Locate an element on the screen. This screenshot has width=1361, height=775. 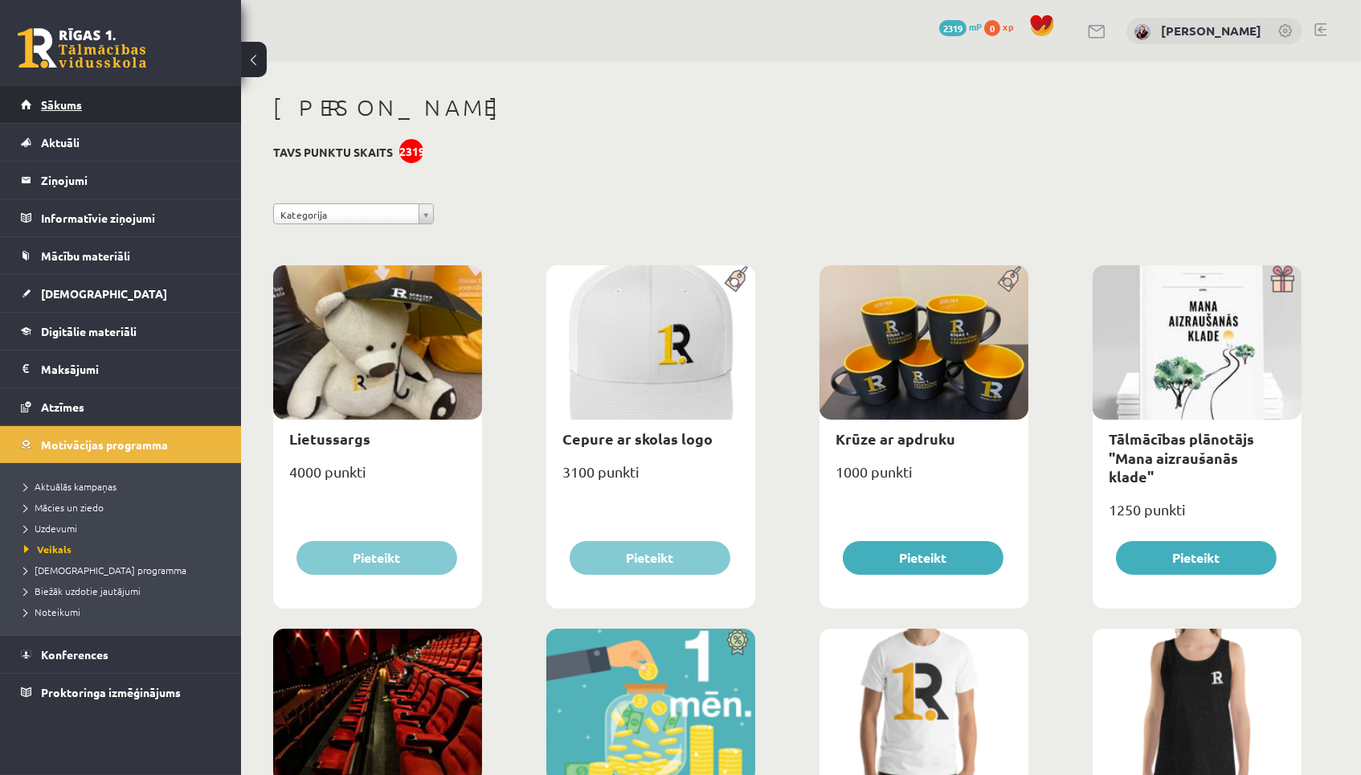
span: Noteikumi is located at coordinates (52, 611).